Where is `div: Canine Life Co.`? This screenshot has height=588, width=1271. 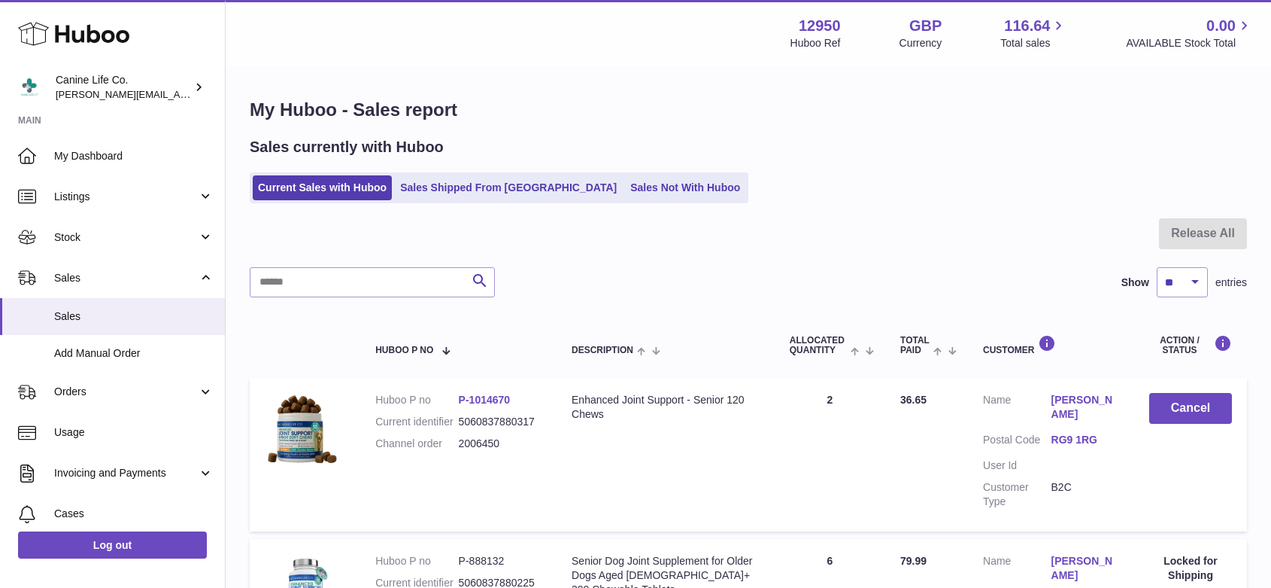 div: Canine Life Co. is located at coordinates (123, 87).